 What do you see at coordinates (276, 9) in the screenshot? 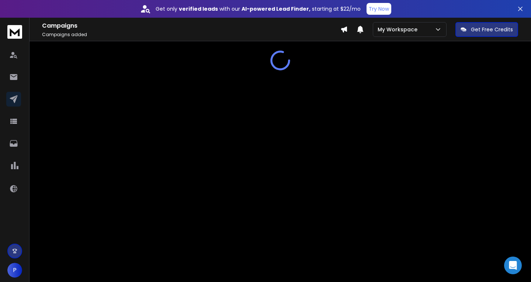
I see `strong: AI-powered Lead Finder,` at bounding box center [276, 9].